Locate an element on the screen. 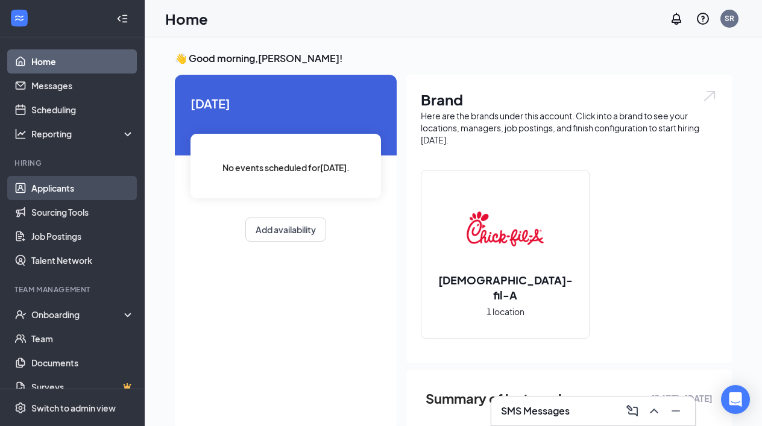 Image resolution: width=762 pixels, height=426 pixels. h1: Home is located at coordinates (186, 19).